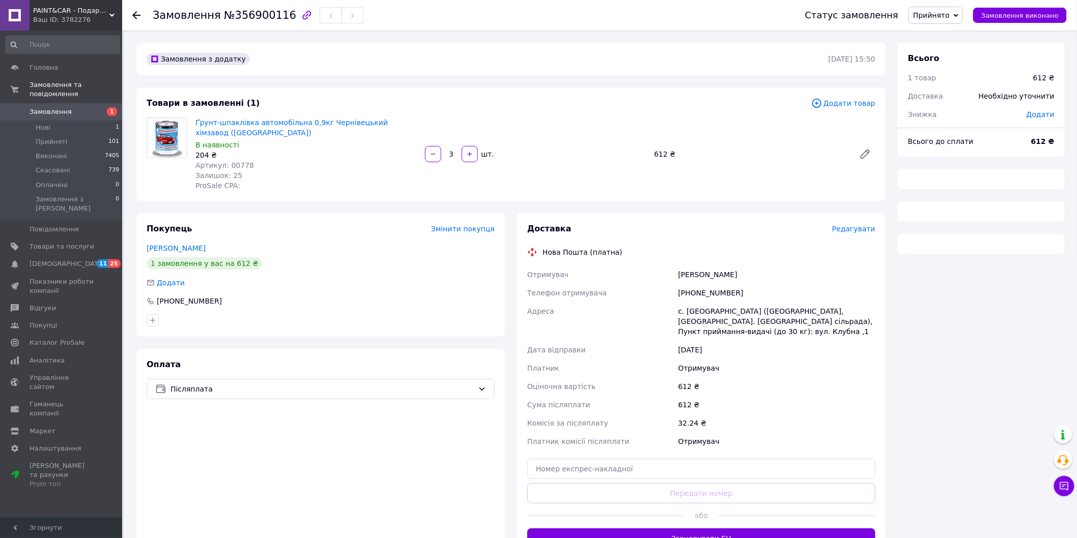 This screenshot has width=1077, height=538. What do you see at coordinates (218, 186) in the screenshot?
I see `span: ProSale CPA:` at bounding box center [218, 186].